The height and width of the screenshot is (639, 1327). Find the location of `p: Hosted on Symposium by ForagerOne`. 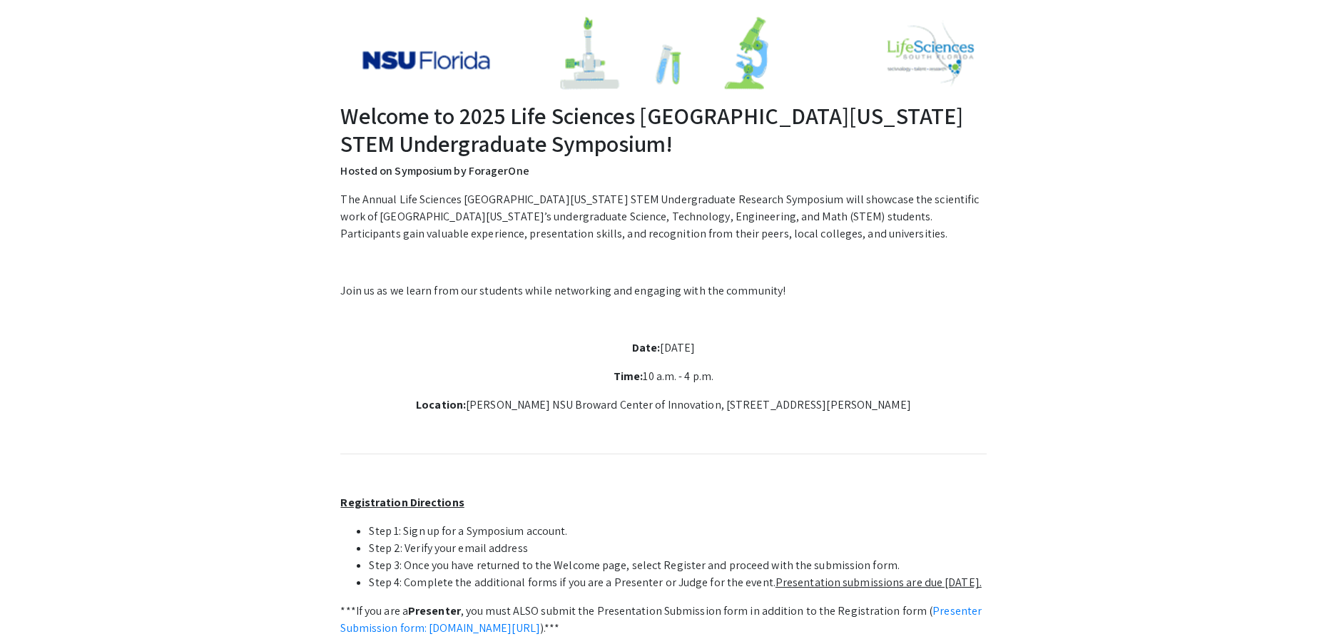

p: Hosted on Symposium by ForagerOne is located at coordinates (663, 171).